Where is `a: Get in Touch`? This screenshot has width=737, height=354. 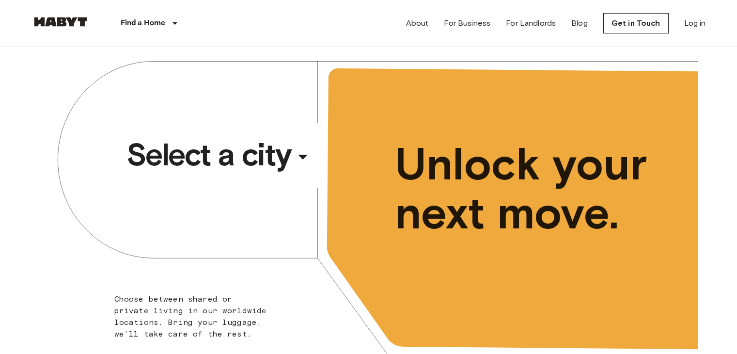 a: Get in Touch is located at coordinates (636, 23).